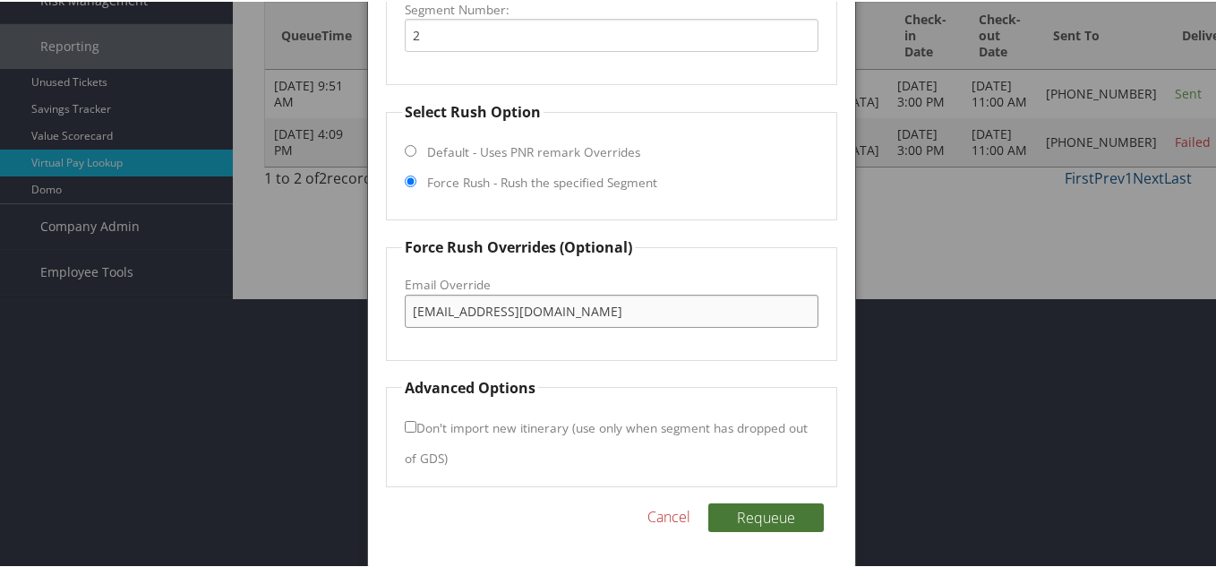 The width and height of the screenshot is (1216, 567). I want to click on legend: Select Rush Option, so click(473, 110).